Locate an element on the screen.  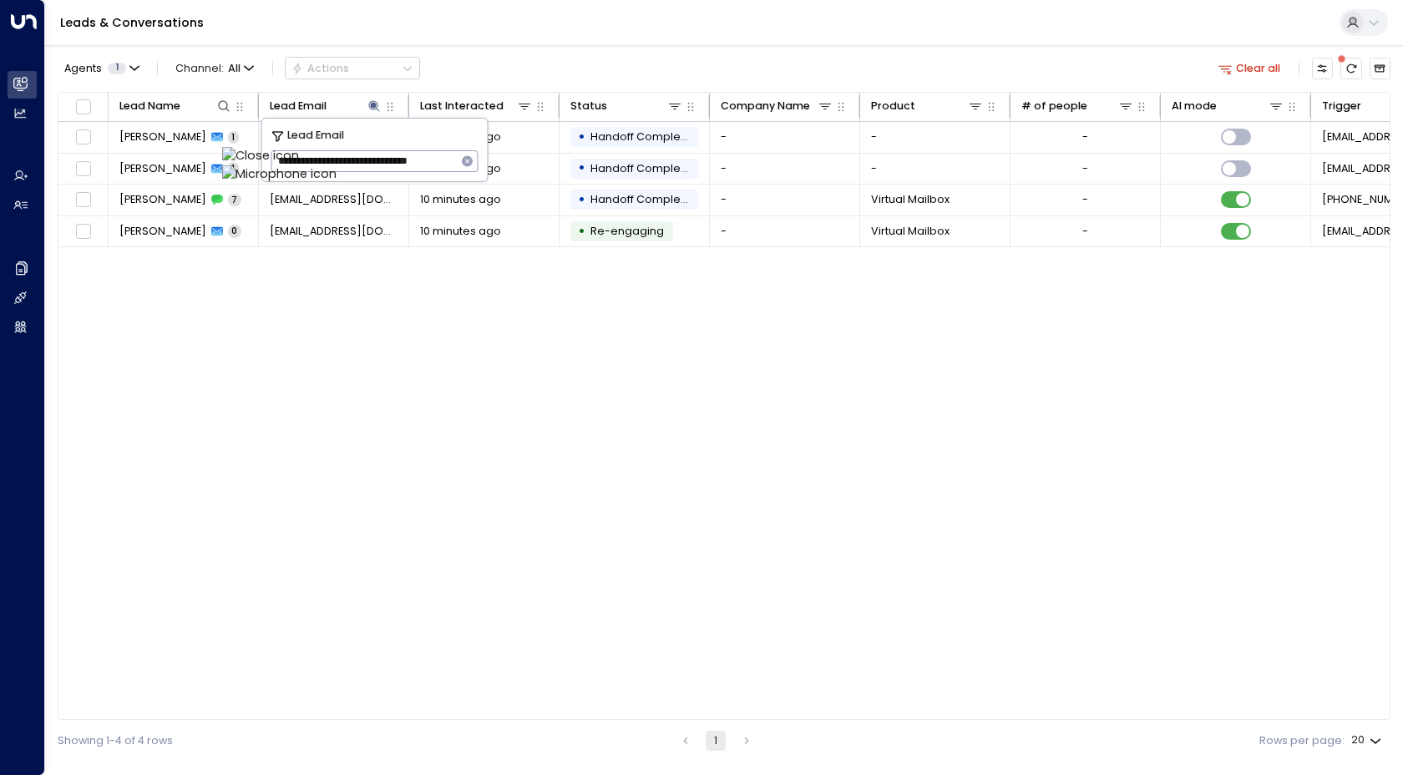
label: Rows per page: is located at coordinates (1302, 741).